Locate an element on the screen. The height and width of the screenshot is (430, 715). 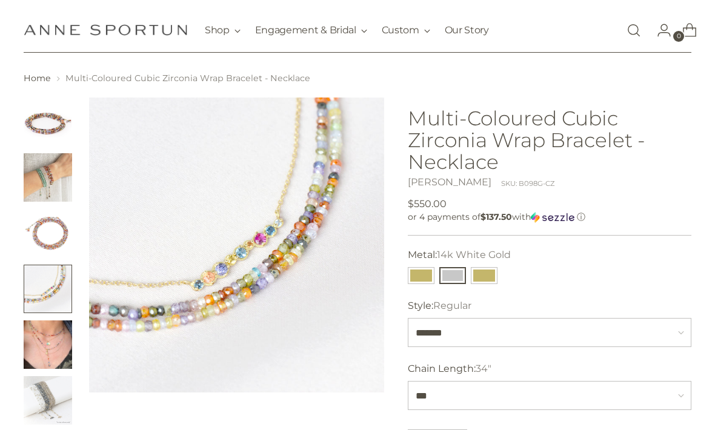
button: Change image to image 2 is located at coordinates (48, 177).